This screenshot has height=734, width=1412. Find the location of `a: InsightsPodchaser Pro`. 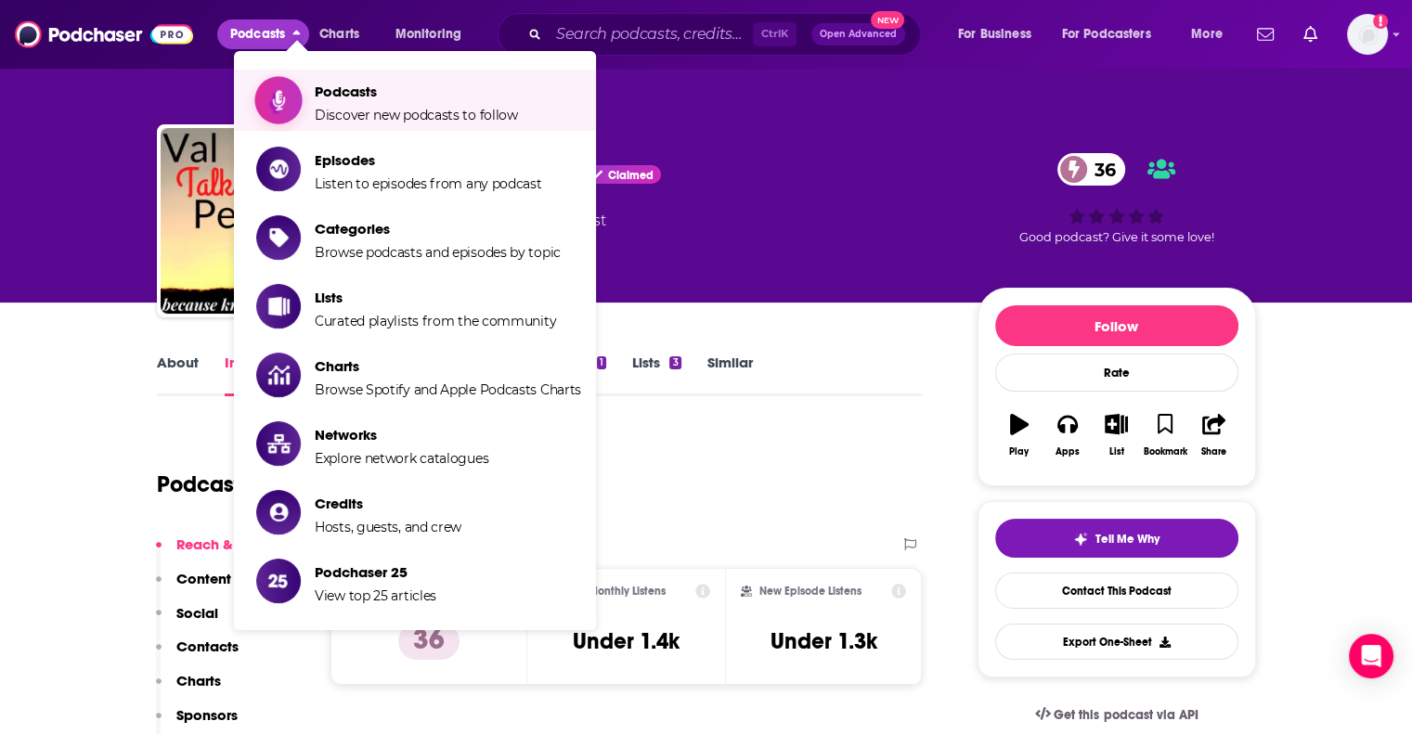

a: InsightsPodchaser Pro is located at coordinates (270, 375).